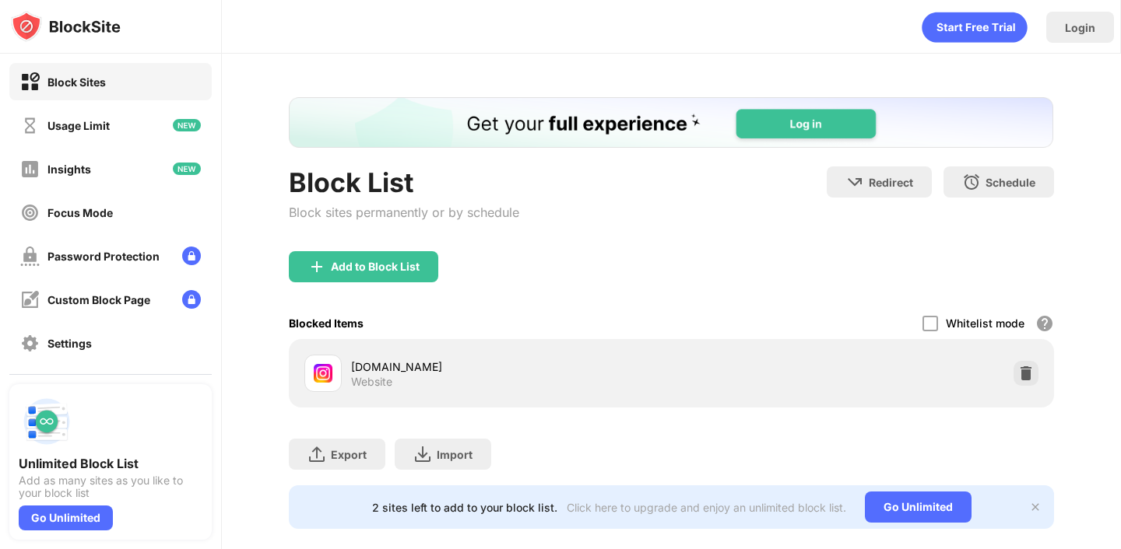 This screenshot has height=549, width=1121. Describe the element at coordinates (706, 507) in the screenshot. I see `div: Click here to upgrade and enjoy an unlimited block list.` at that location.